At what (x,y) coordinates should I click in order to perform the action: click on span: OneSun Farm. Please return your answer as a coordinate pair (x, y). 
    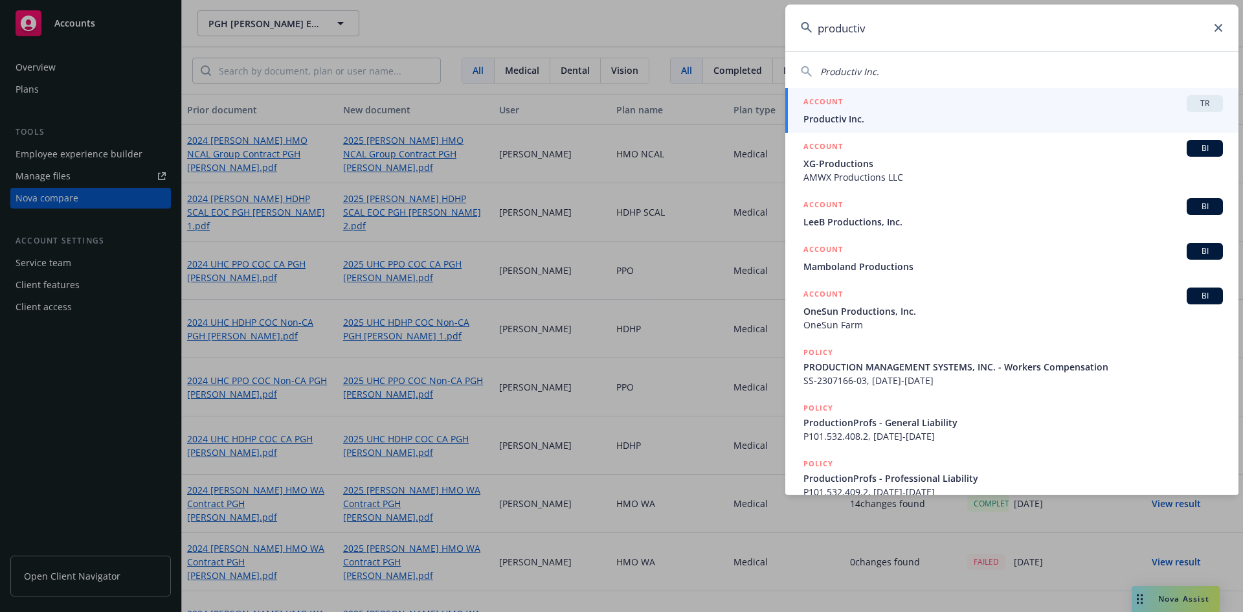
    Looking at the image, I should click on (1013, 324).